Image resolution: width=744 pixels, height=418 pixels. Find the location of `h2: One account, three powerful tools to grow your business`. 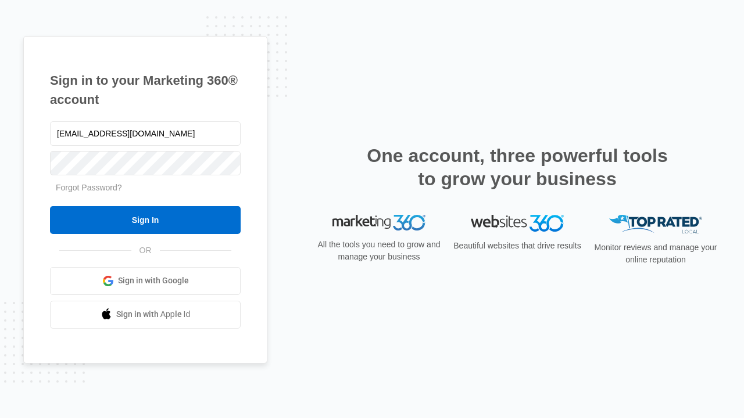

h2: One account, three powerful tools to grow your business is located at coordinates (517, 167).